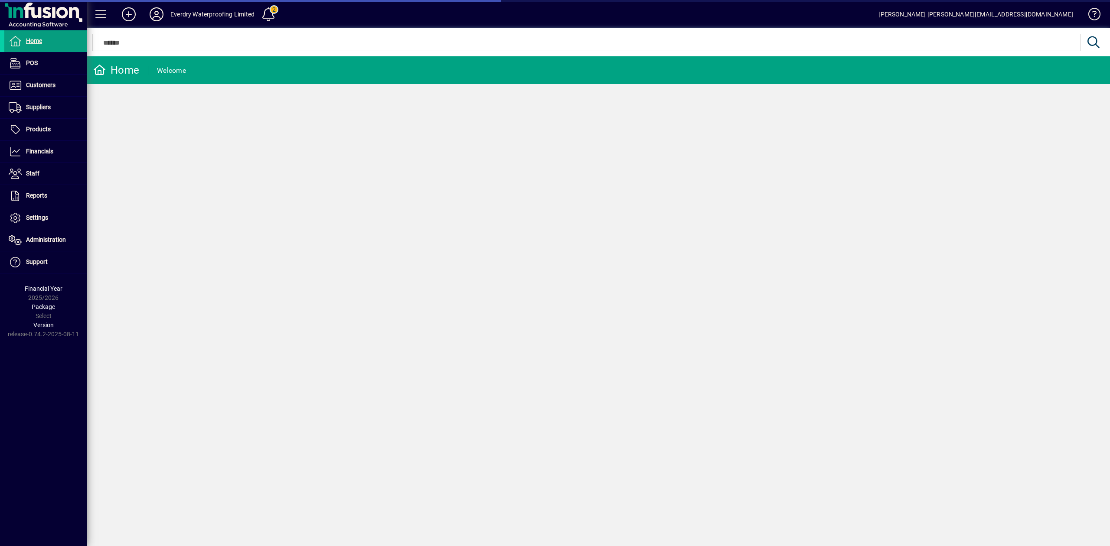 Image resolution: width=1110 pixels, height=546 pixels. What do you see at coordinates (33, 173) in the screenshot?
I see `span: Staff` at bounding box center [33, 173].